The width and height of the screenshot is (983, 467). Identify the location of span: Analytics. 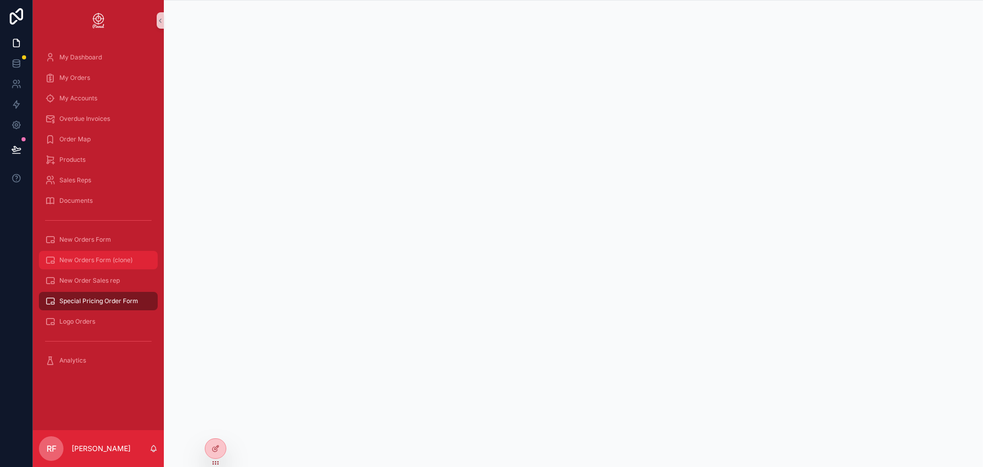
(73, 360).